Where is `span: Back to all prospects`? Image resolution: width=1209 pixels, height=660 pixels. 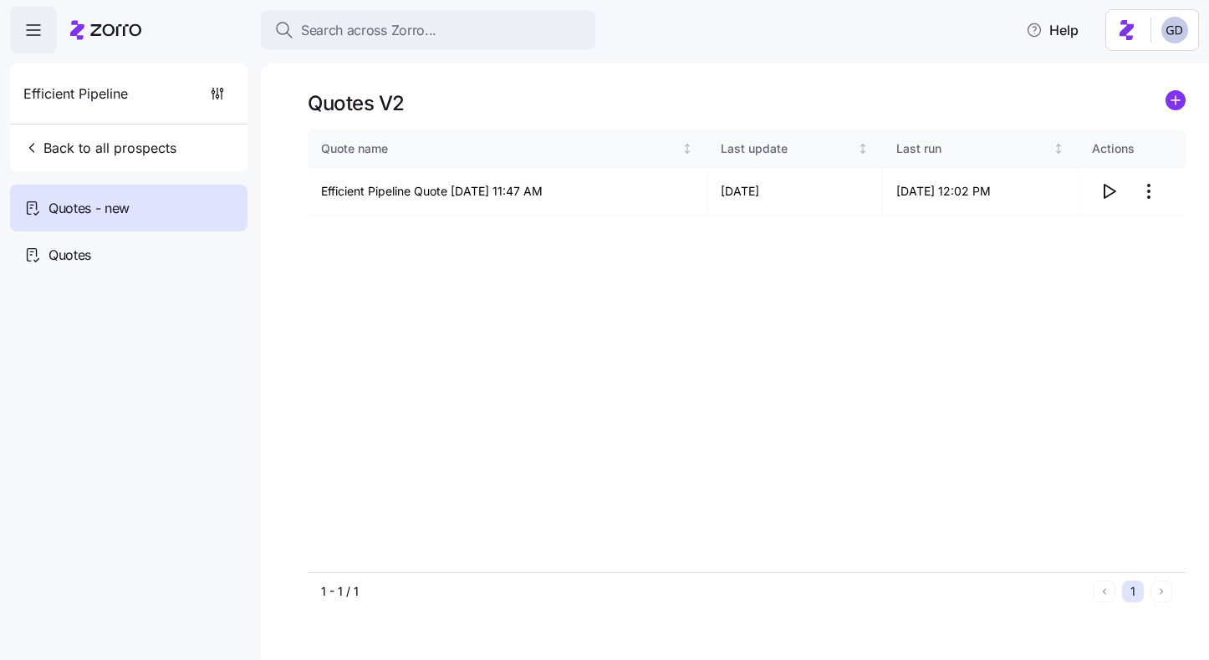
span: Back to all prospects is located at coordinates (99, 148).